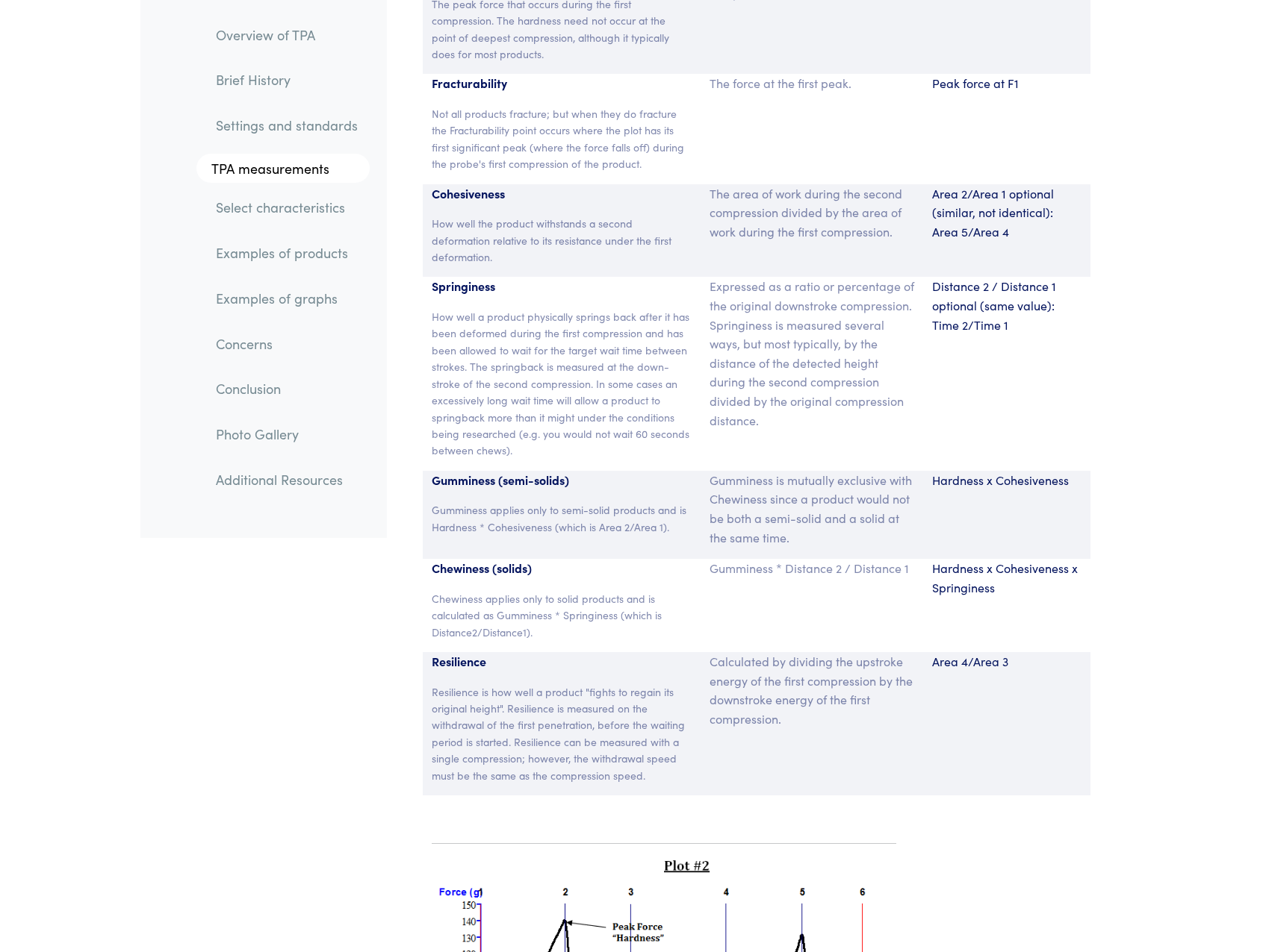 This screenshot has width=1266, height=952. Describe the element at coordinates (1006, 83) in the screenshot. I see `p: Peak force at F1` at that location.